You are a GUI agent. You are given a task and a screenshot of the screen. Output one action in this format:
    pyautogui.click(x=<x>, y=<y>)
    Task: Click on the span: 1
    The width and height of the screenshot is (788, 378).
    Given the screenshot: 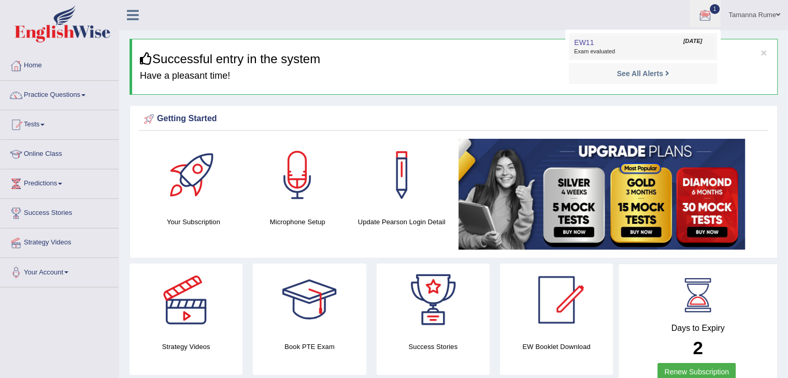 What is the action you would take?
    pyautogui.click(x=715, y=9)
    